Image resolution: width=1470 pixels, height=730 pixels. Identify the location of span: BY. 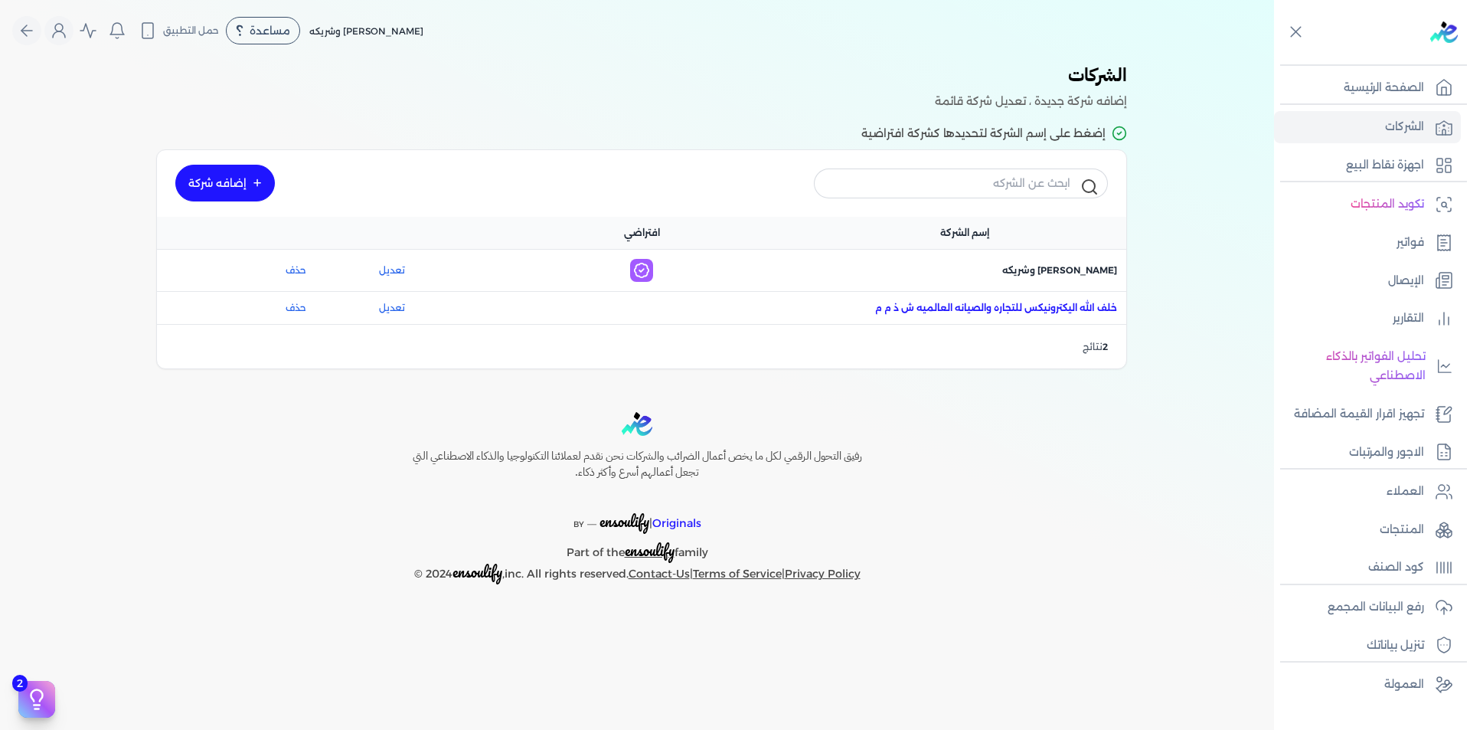
(579, 524).